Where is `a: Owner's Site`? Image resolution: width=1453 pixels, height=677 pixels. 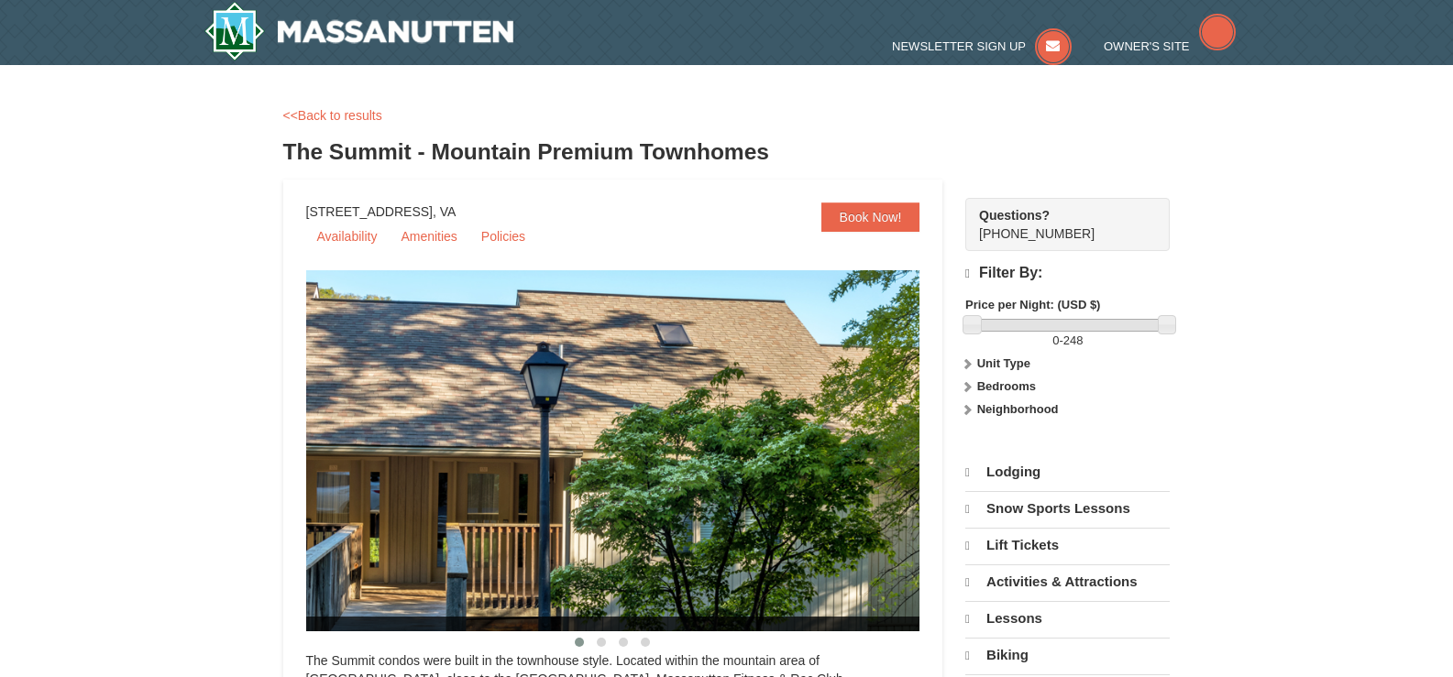 a: Owner's Site is located at coordinates (1169, 46).